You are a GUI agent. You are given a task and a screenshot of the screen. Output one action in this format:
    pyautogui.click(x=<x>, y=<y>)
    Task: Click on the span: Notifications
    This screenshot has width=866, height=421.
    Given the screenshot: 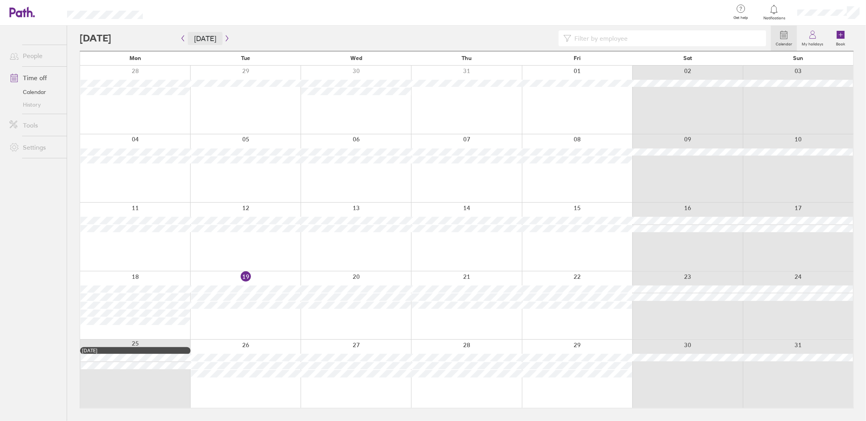 What is the action you would take?
    pyautogui.click(x=774, y=18)
    